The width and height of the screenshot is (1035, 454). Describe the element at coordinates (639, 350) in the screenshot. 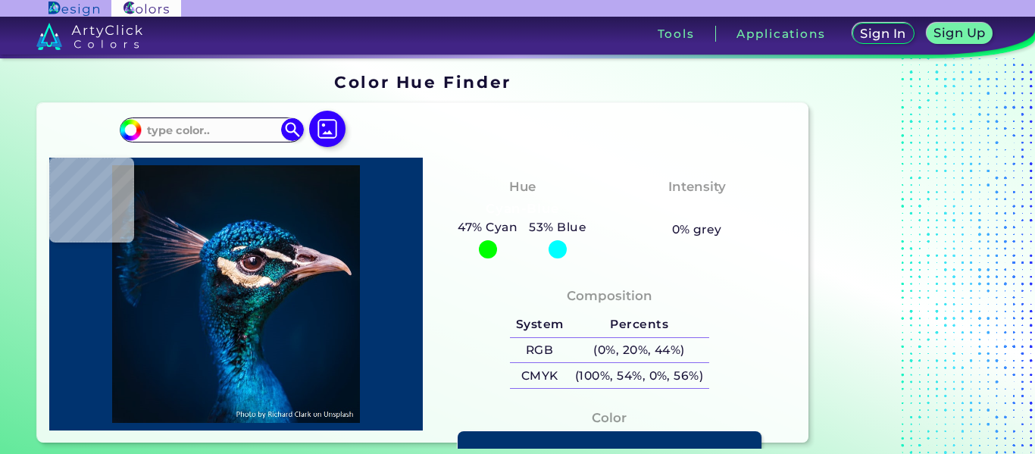

I see `h5: (0%, 20%, 44%)` at that location.